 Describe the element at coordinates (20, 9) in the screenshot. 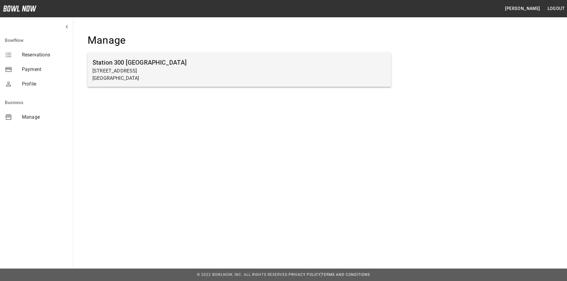

I see `img: logo` at that location.